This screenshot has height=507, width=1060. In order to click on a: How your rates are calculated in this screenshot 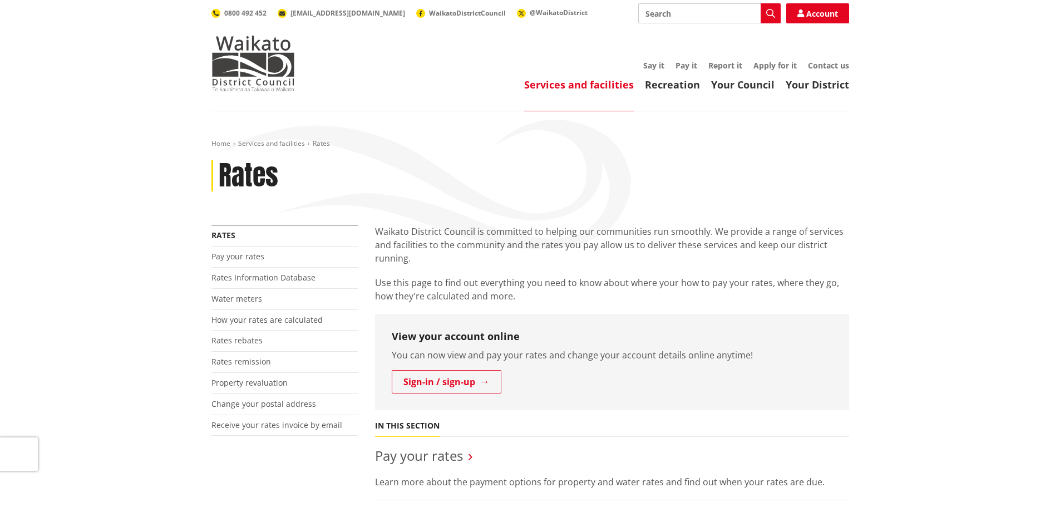, I will do `click(267, 319)`.